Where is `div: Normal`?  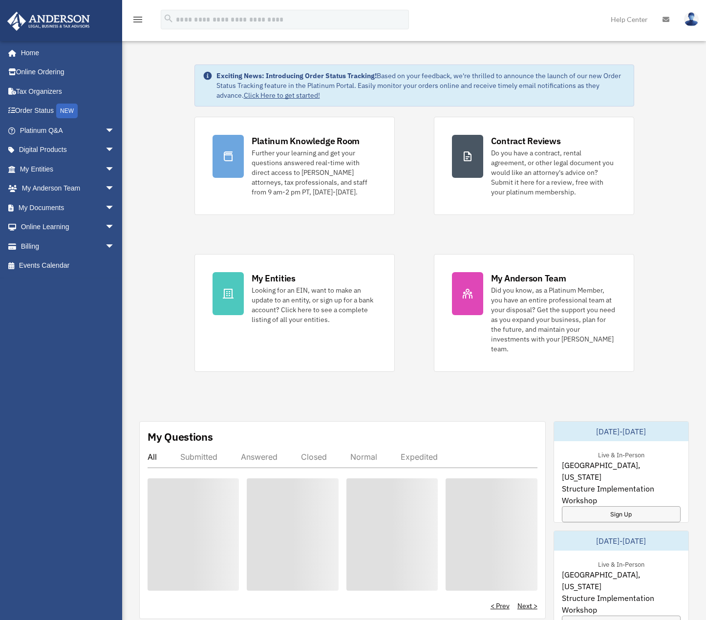
div: Normal is located at coordinates (363, 457).